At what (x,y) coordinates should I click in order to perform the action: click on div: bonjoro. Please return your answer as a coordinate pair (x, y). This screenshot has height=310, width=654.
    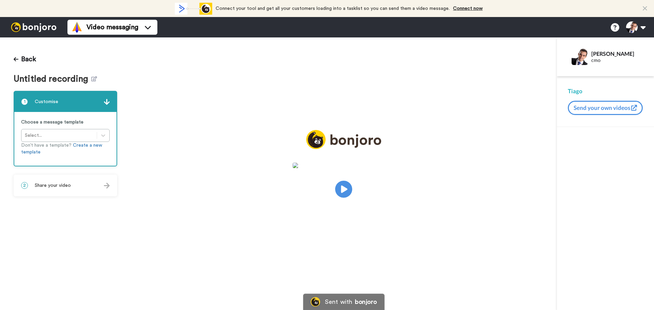
    Looking at the image, I should click on (366, 302).